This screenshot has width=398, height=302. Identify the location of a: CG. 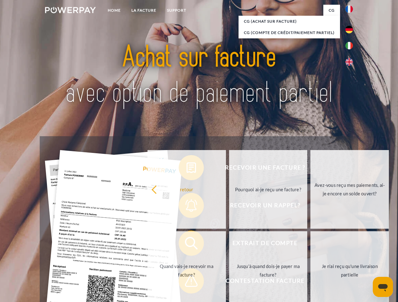
(331, 10).